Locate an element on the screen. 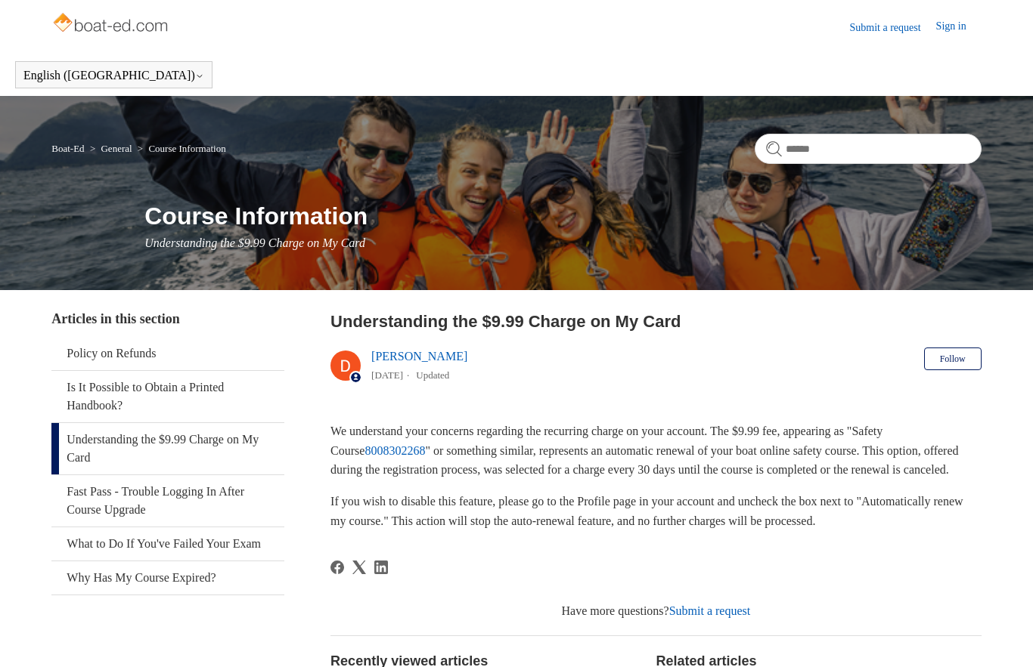 The height and width of the screenshot is (667, 1033). button: Follow Article is located at coordinates (952, 359).